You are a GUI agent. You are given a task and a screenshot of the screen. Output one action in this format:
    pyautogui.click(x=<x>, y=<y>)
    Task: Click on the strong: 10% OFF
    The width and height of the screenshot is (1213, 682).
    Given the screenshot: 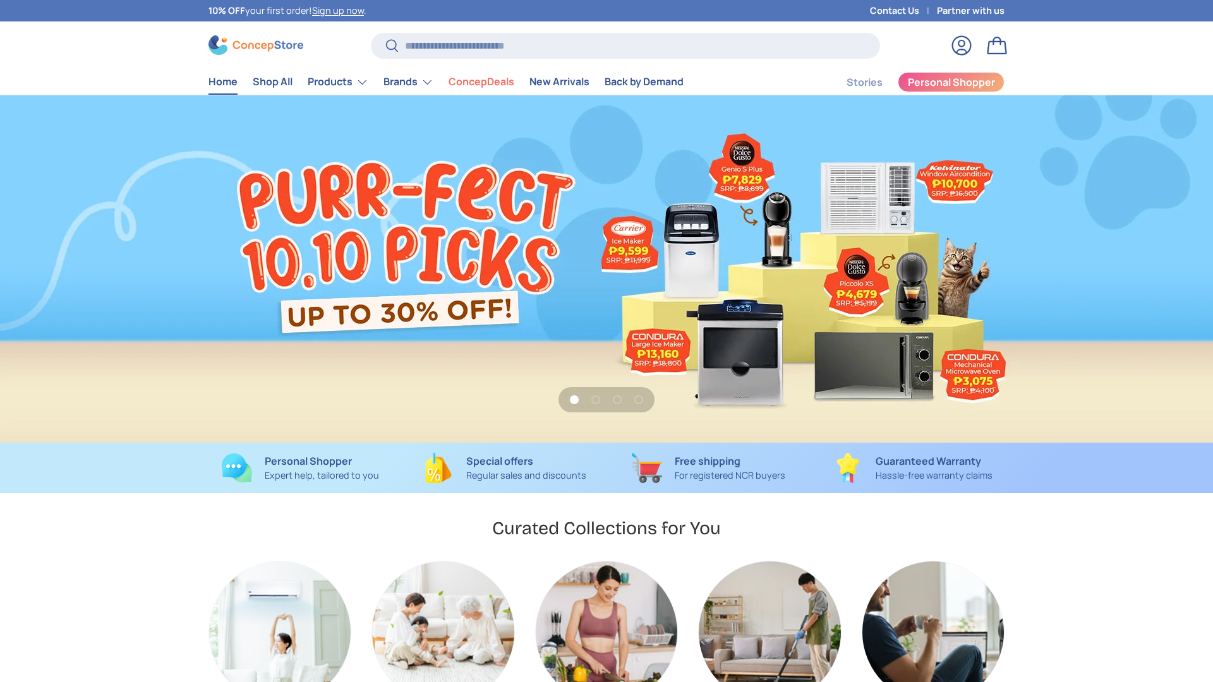 What is the action you would take?
    pyautogui.click(x=227, y=10)
    